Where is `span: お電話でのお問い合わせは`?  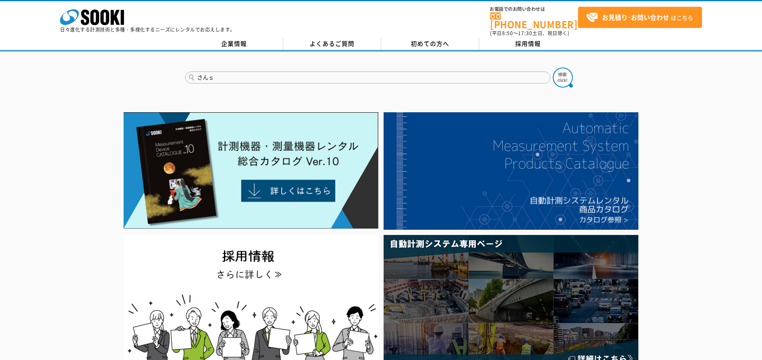
span: お電話でのお問い合わせは is located at coordinates (534, 9).